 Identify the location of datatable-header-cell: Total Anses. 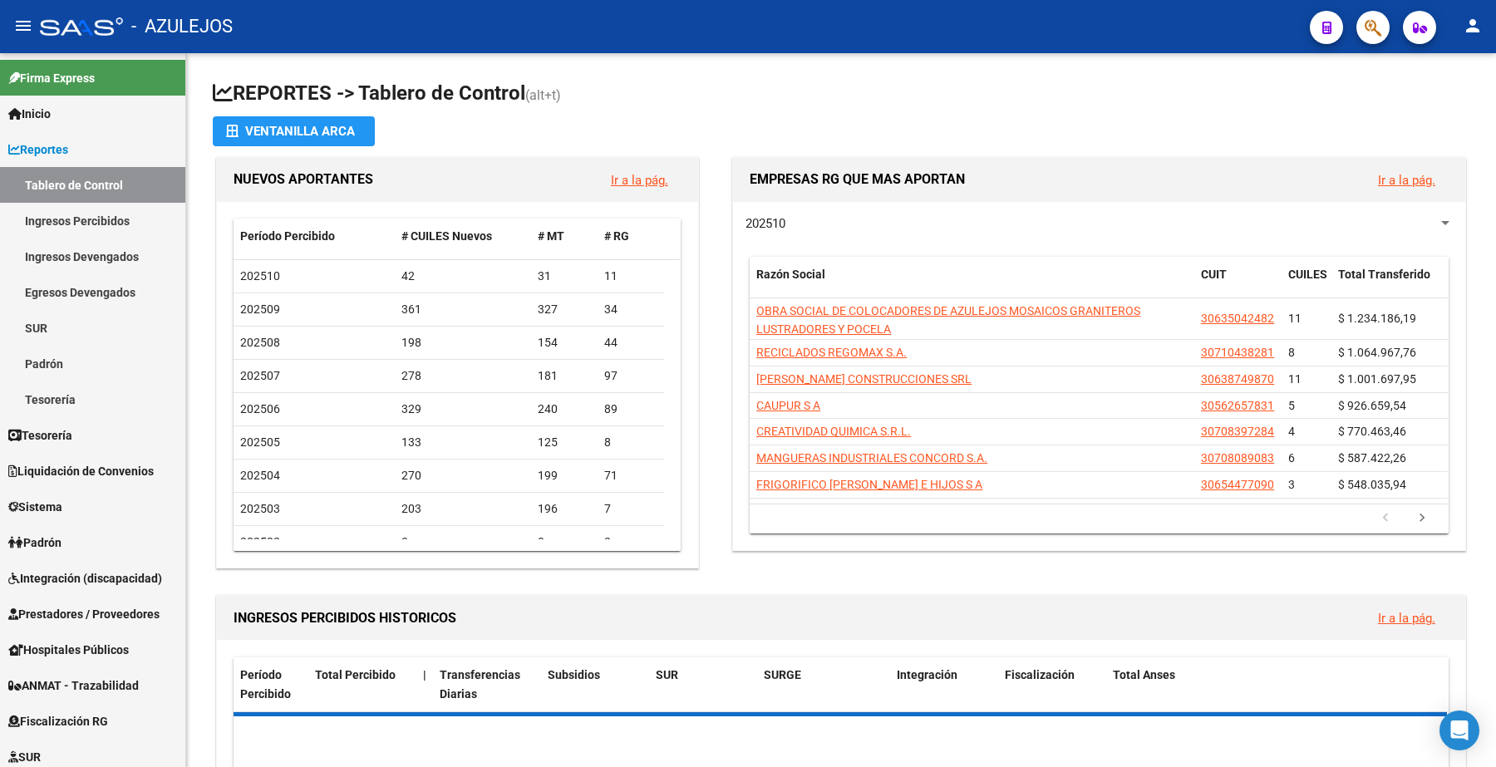
(1269, 685).